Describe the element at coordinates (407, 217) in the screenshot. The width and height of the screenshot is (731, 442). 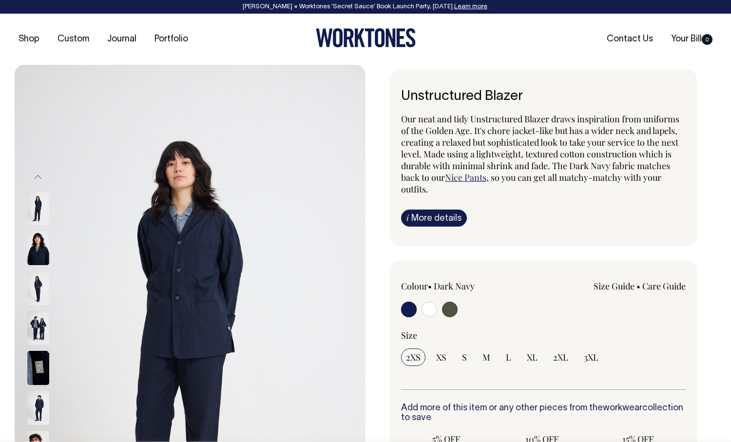
I see `span: i` at that location.